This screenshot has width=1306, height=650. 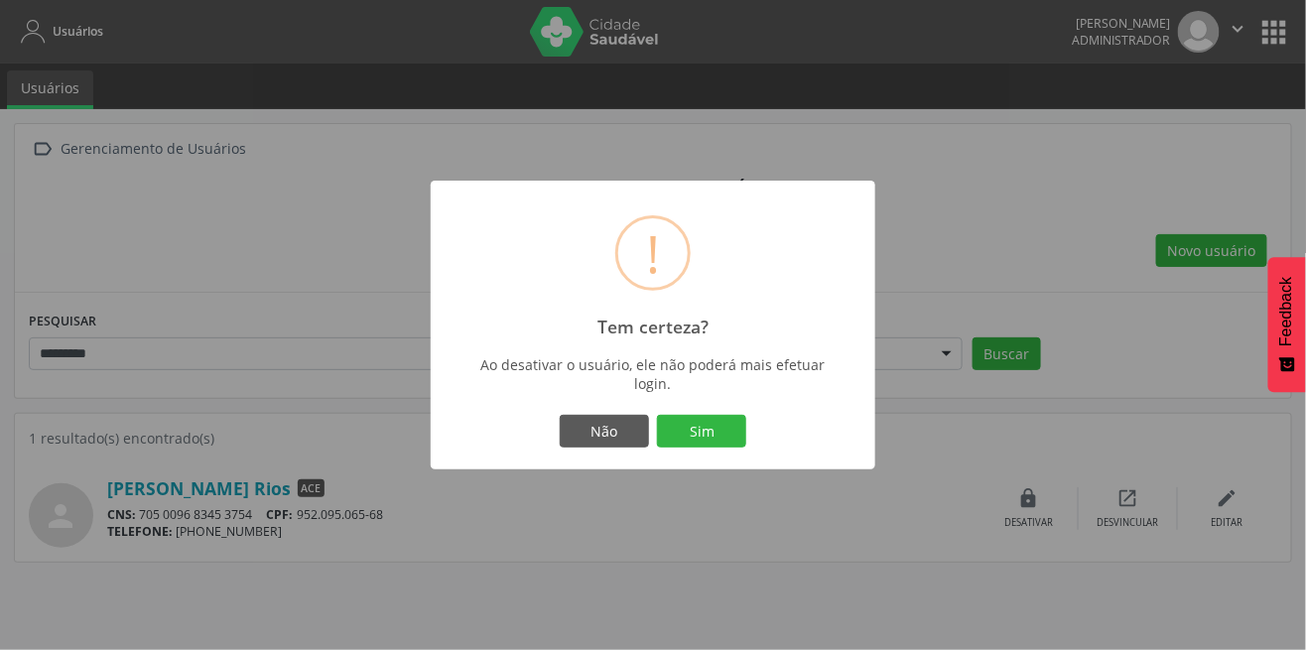 I want to click on button: Sim, so click(x=702, y=432).